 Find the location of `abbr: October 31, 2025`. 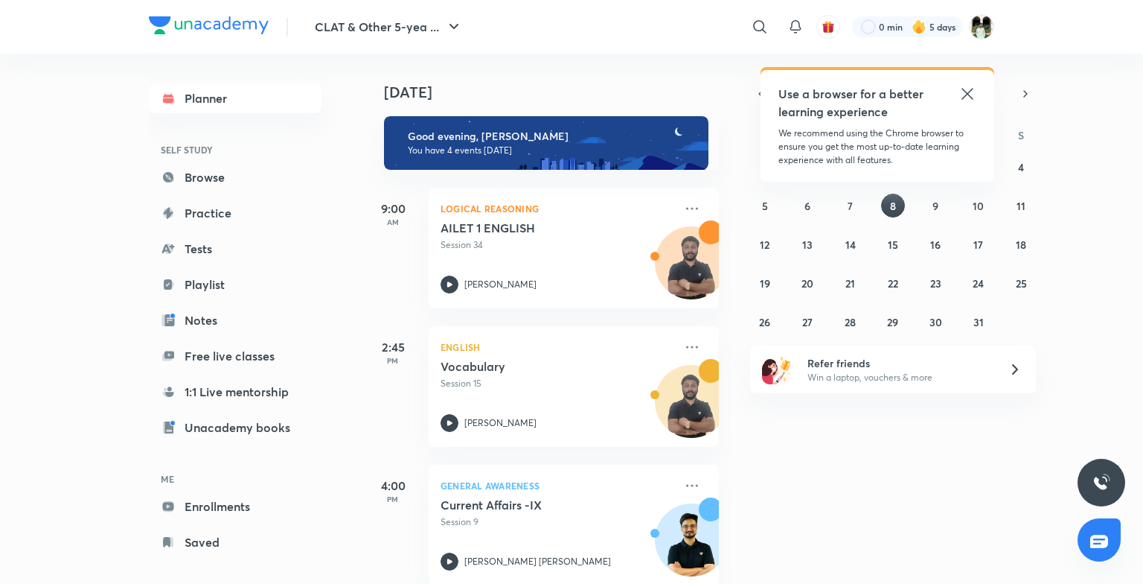

abbr: October 31, 2025 is located at coordinates (979, 322).